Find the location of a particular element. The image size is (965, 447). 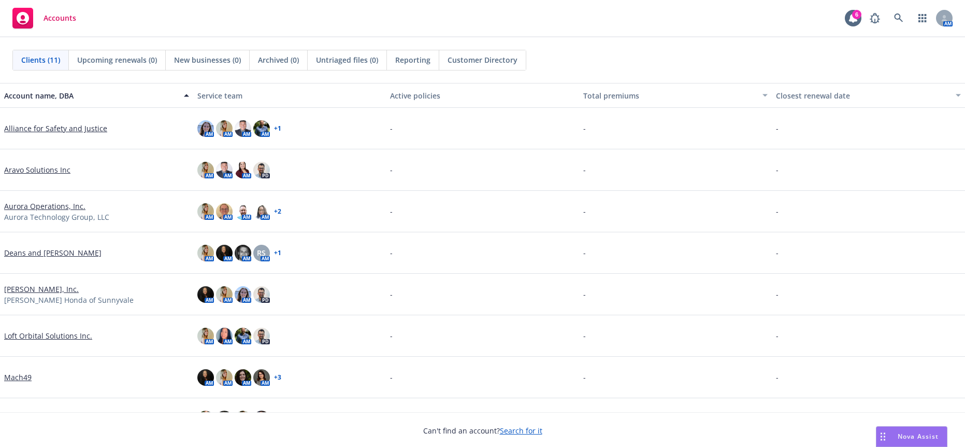

a: + 3 is located at coordinates (278, 377).